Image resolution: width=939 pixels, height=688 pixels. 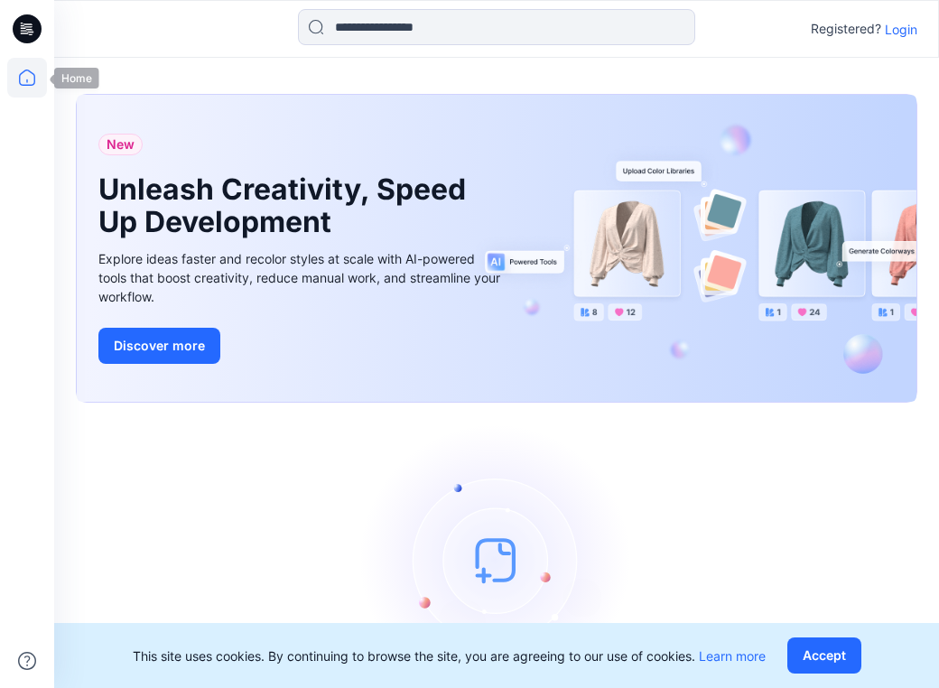 I want to click on p: Registered?, so click(x=846, y=29).